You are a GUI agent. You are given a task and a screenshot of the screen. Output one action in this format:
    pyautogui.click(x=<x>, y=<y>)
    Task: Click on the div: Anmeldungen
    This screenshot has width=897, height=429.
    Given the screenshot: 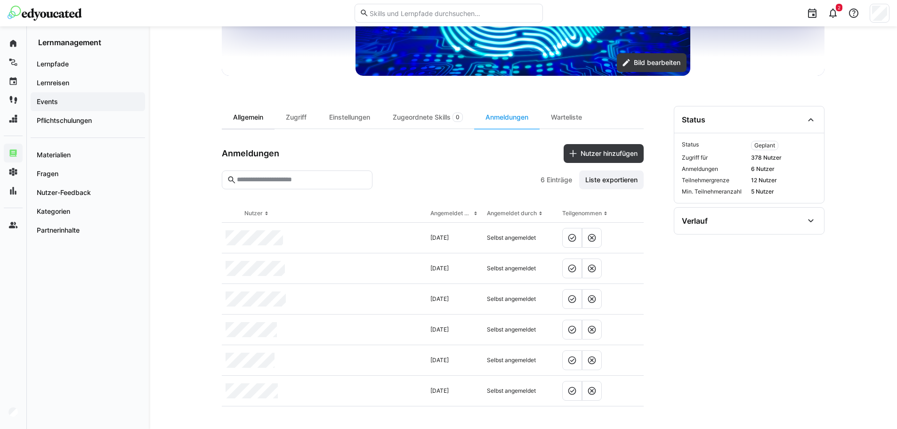 What is the action you would take?
    pyautogui.click(x=507, y=117)
    